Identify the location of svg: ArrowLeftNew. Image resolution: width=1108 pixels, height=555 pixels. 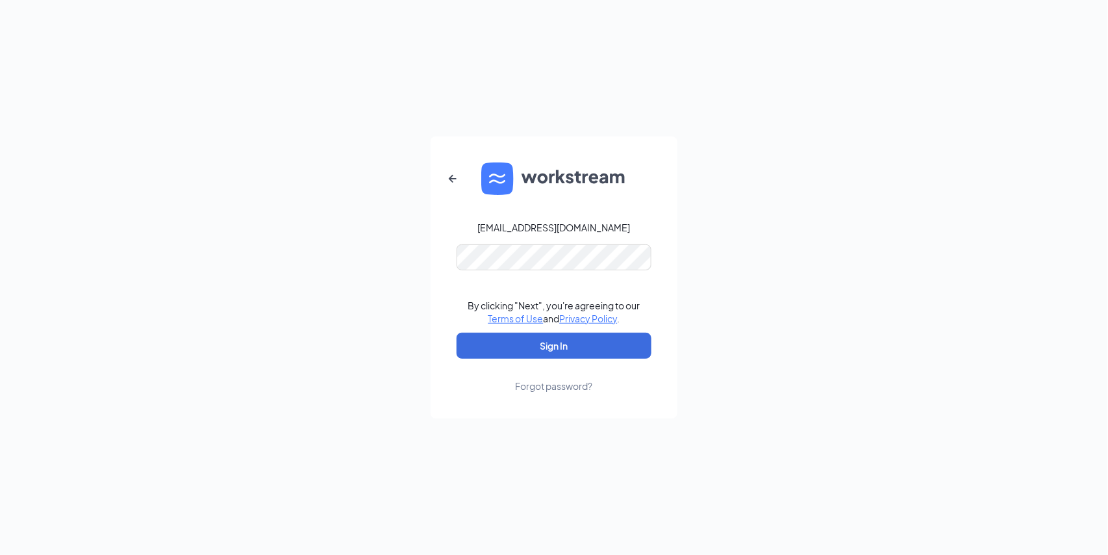
(453, 179).